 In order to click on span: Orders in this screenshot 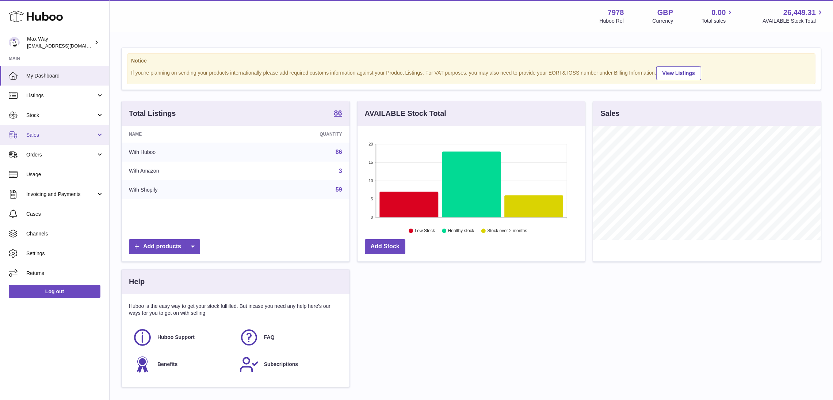, I will do `click(61, 154)`.